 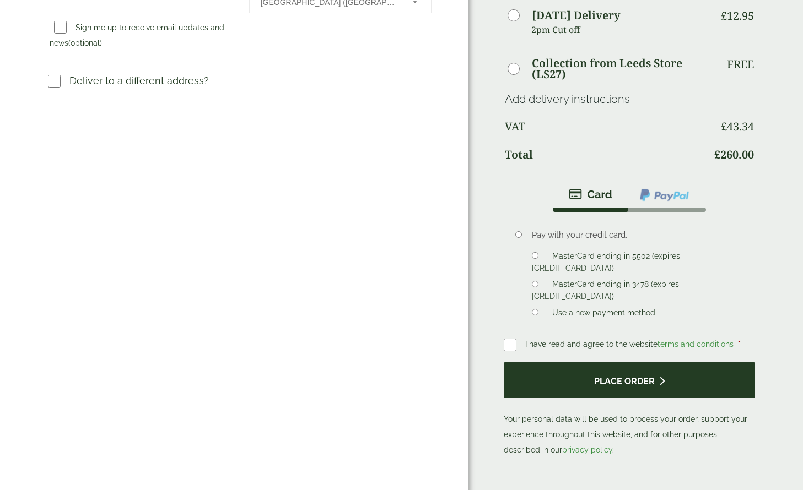 What do you see at coordinates (619, 69) in the screenshot?
I see `label: Collection from Leeds Store (LS27)` at bounding box center [619, 69].